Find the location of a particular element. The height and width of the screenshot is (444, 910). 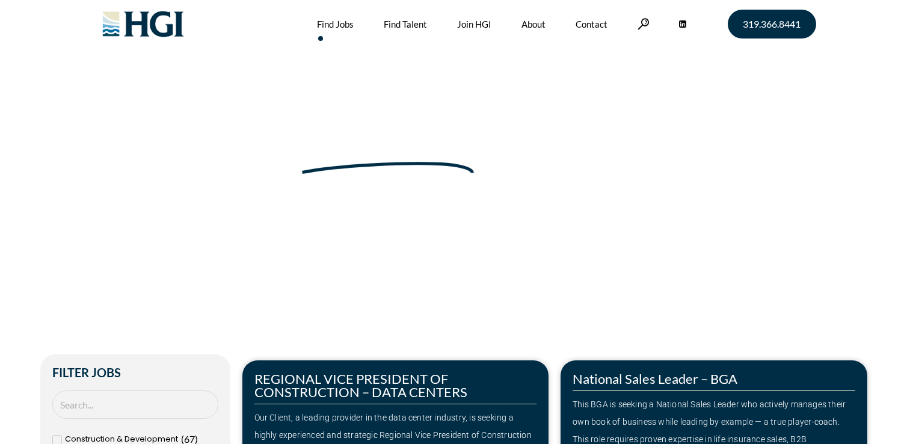

span: Make Your is located at coordinates (205, 148).